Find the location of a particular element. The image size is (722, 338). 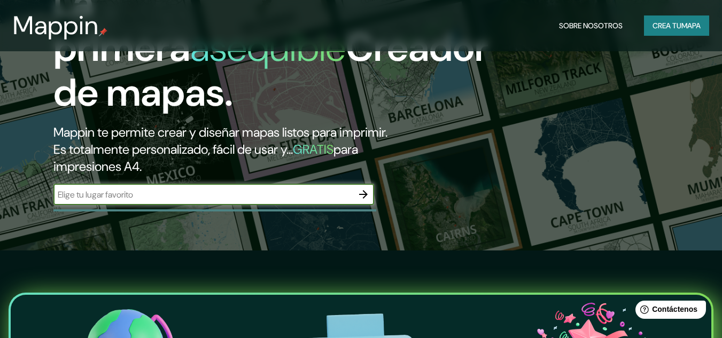

font: Contáctenos is located at coordinates (48, 13).